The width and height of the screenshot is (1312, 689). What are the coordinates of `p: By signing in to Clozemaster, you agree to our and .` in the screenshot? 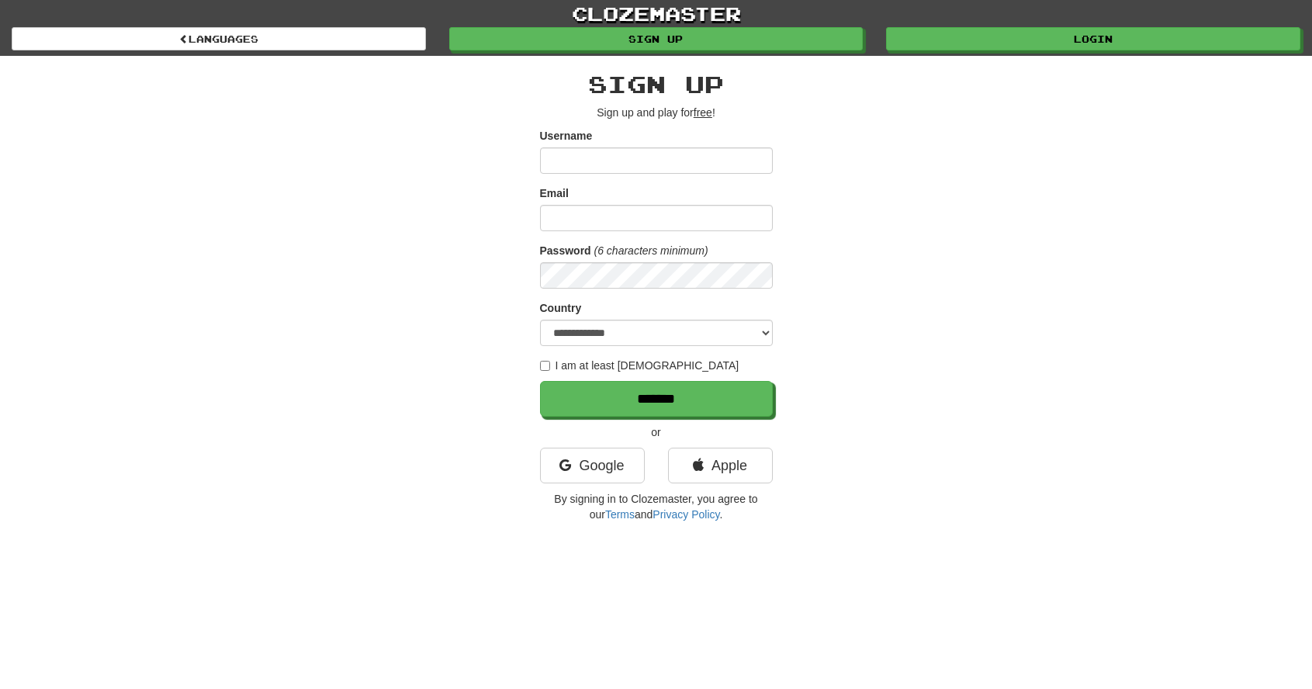 It's located at (656, 507).